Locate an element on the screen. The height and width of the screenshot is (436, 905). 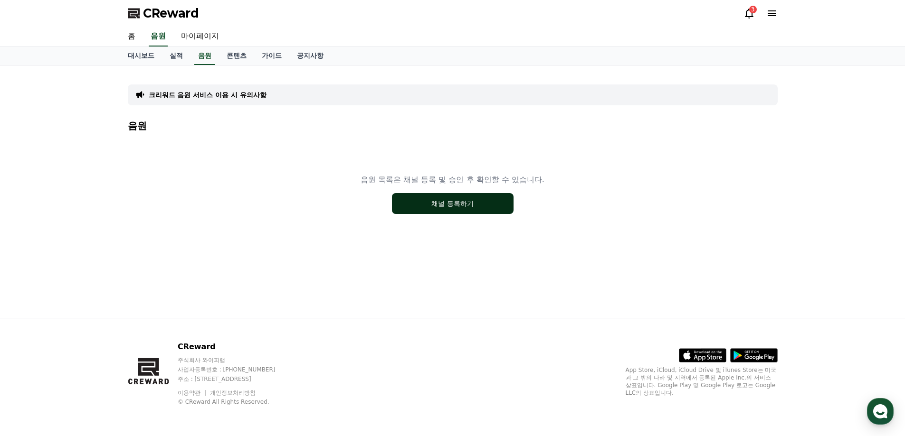
a: 대시보드 is located at coordinates (141, 56).